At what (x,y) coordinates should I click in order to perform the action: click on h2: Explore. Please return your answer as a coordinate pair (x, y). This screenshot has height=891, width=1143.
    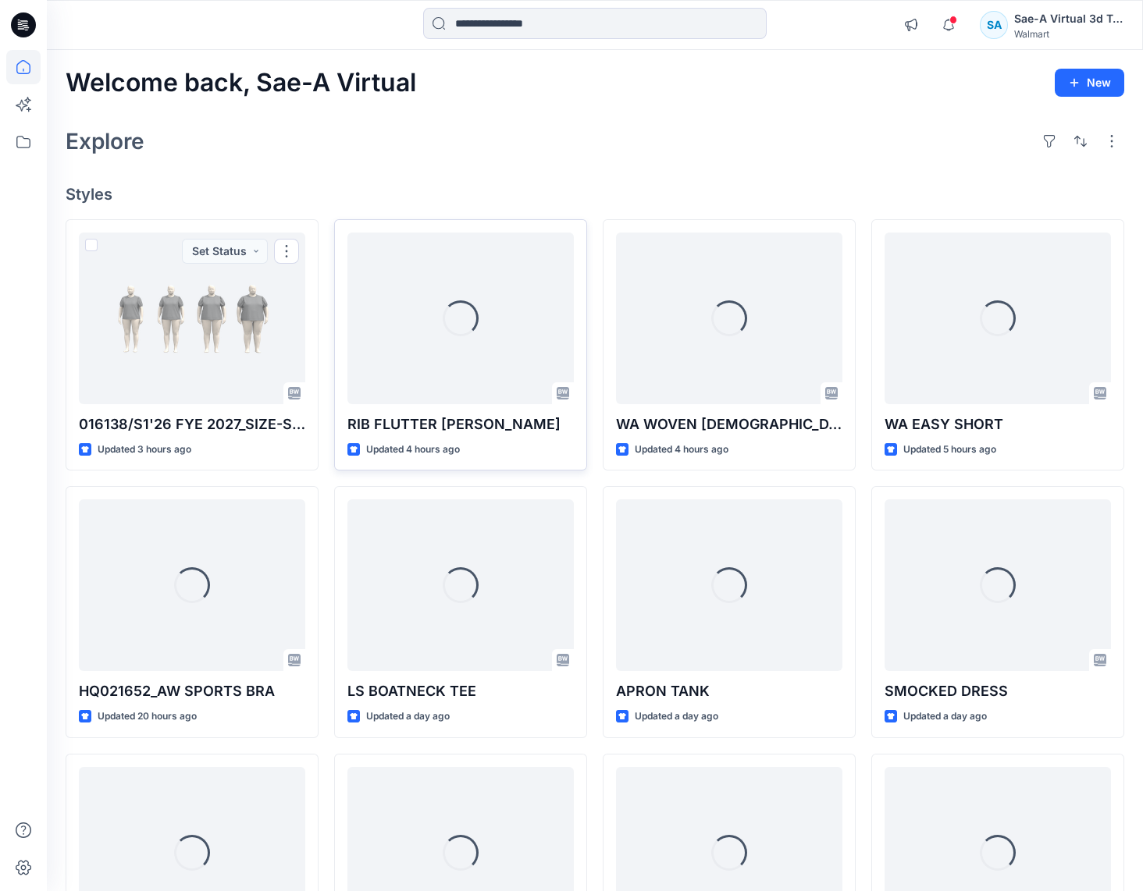
    Looking at the image, I should click on (105, 141).